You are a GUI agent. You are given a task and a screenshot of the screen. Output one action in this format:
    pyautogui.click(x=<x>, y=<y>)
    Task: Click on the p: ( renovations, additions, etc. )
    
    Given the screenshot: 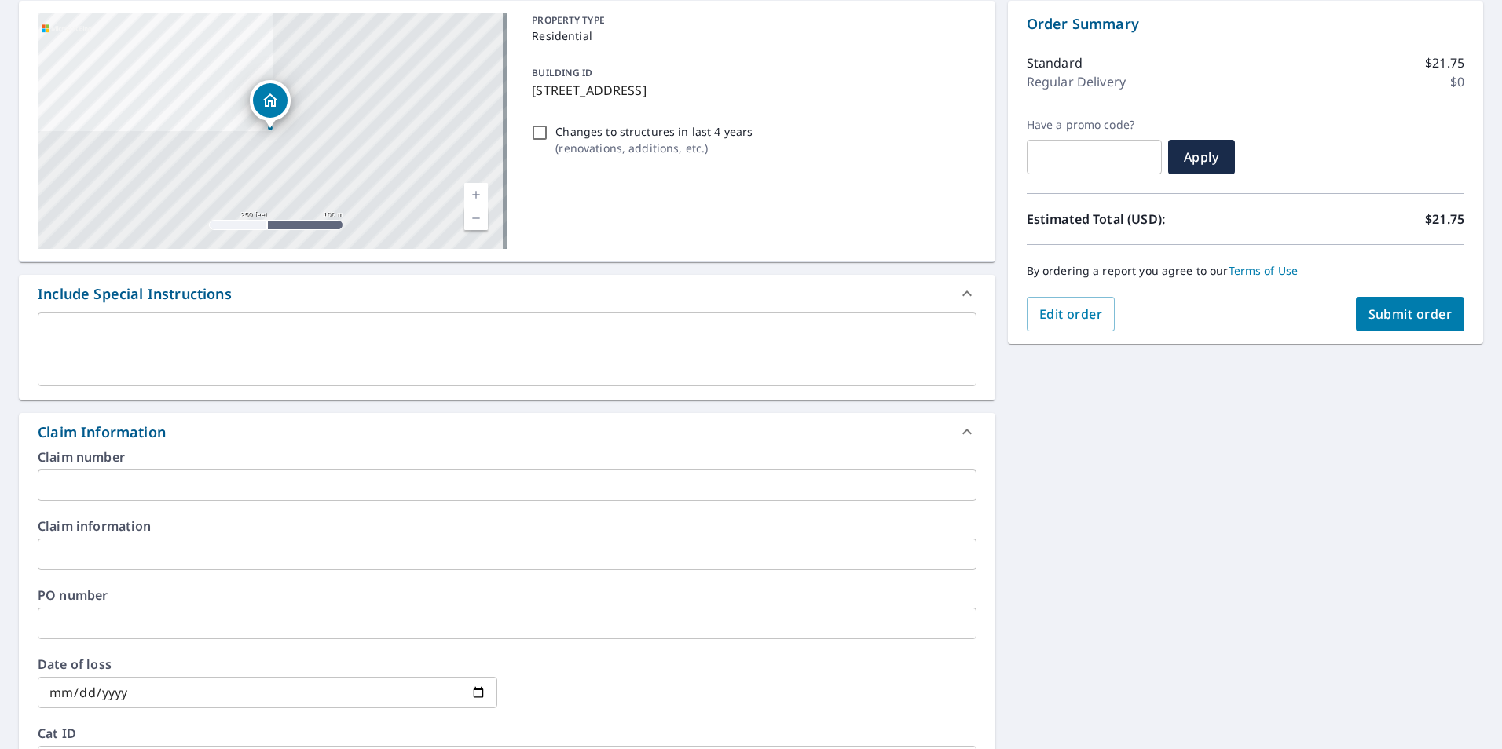 What is the action you would take?
    pyautogui.click(x=654, y=148)
    